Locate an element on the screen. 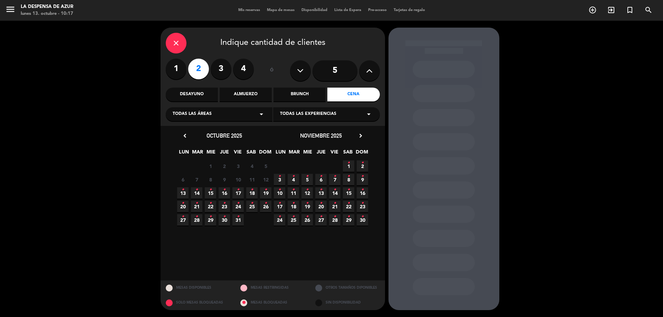 The width and height of the screenshot is (663, 317). i: chevron_left is located at coordinates (185, 136).